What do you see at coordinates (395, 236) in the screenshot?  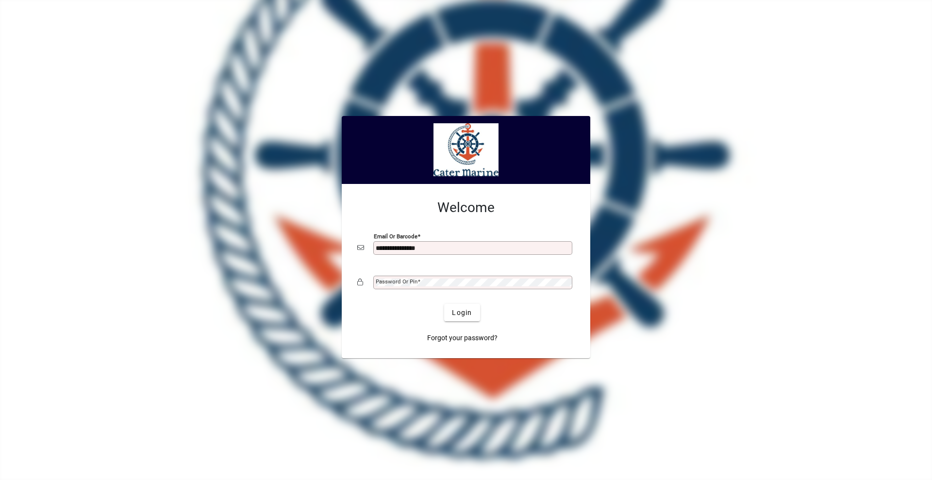 I see `mat-label: Email or Barcode` at bounding box center [395, 236].